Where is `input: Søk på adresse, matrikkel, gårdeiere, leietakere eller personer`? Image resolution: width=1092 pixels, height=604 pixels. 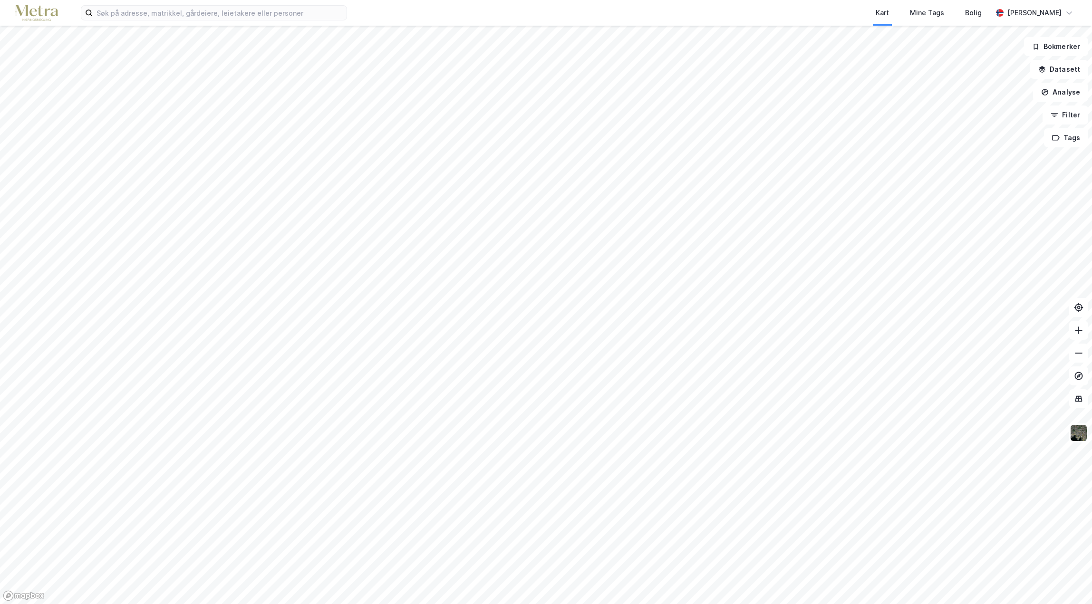
input: Søk på adresse, matrikkel, gårdeiere, leietakere eller personer is located at coordinates (220, 13).